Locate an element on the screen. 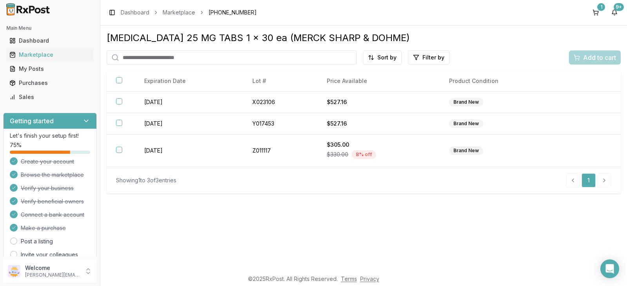  span: $330.00 is located at coordinates (337, 155).